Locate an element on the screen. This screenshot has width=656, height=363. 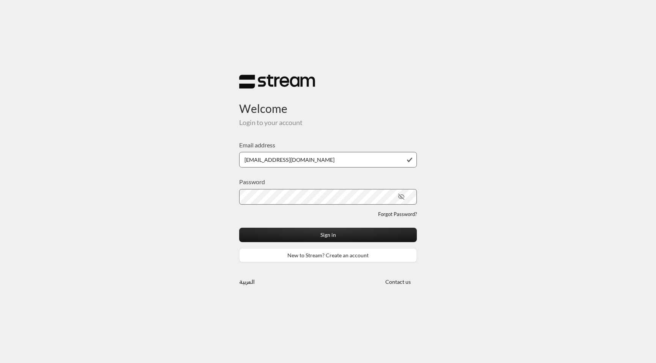
button: Contact us is located at coordinates (398, 282).